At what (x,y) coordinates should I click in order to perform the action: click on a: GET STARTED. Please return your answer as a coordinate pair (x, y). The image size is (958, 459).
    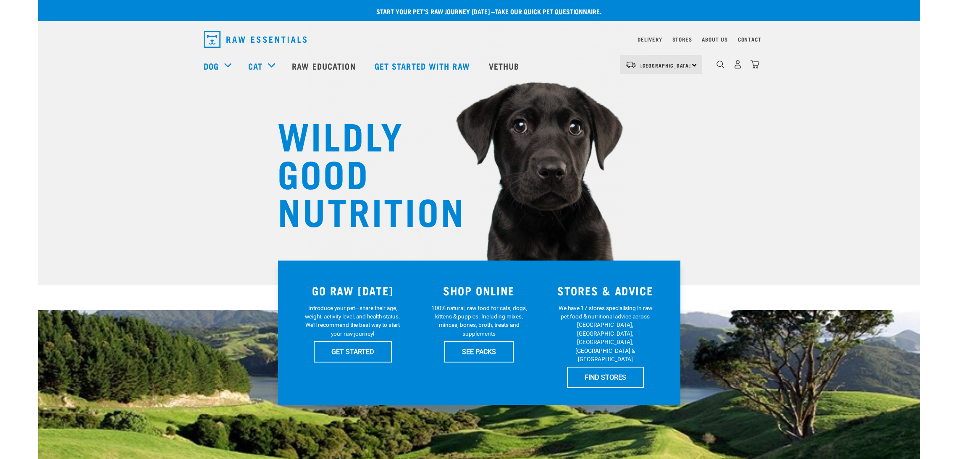
    Looking at the image, I should click on (353, 352).